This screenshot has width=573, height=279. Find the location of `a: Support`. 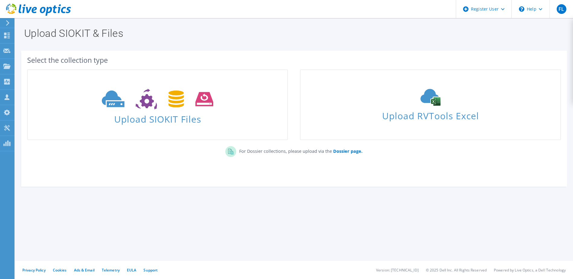

a: Support is located at coordinates (150, 270).